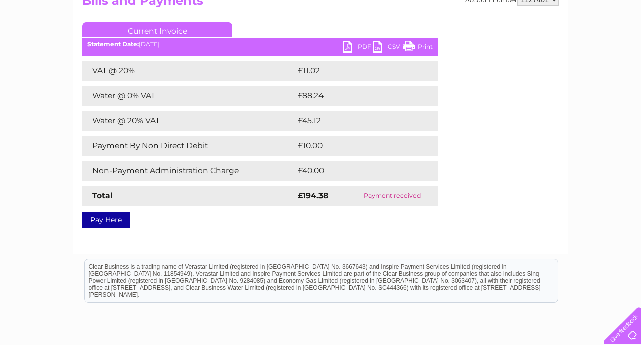  I want to click on a: Pay Here, so click(106, 220).